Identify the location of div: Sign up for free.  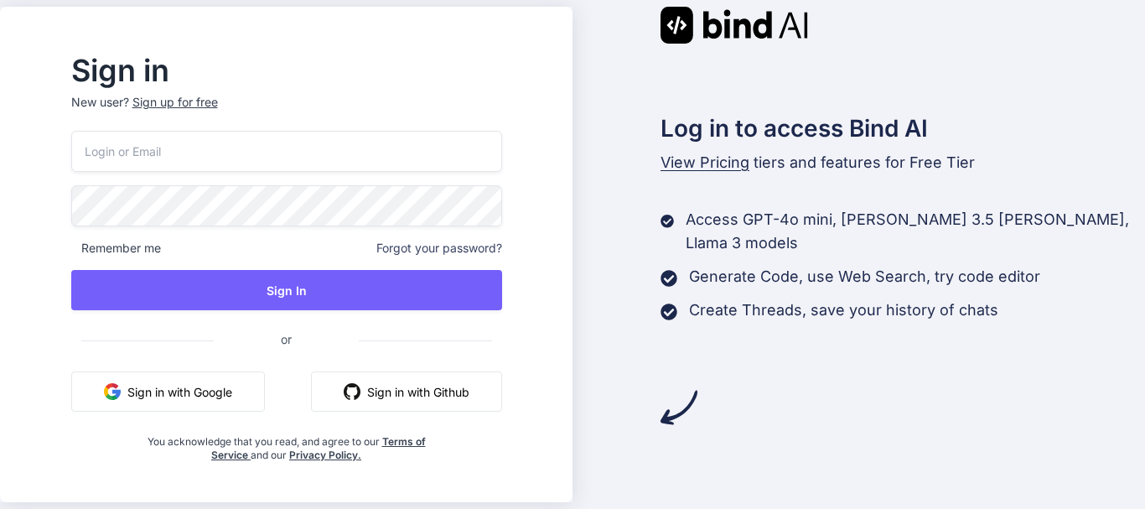
(175, 102).